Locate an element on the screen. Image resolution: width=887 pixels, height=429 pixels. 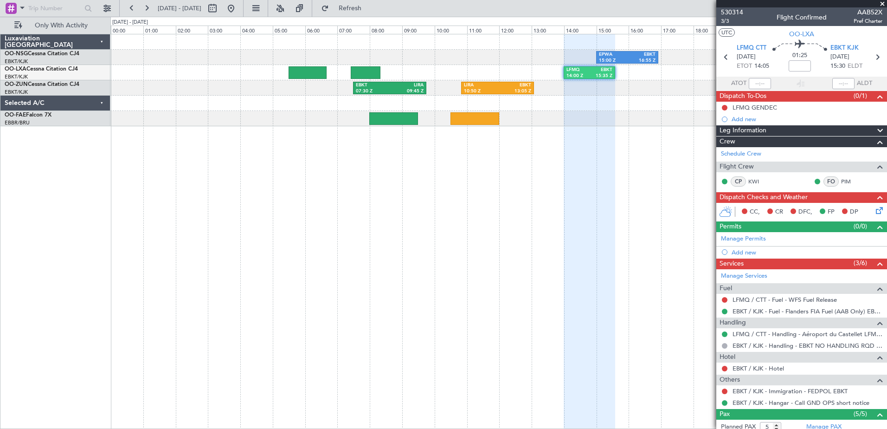
span: ELDT is located at coordinates (855, 66).